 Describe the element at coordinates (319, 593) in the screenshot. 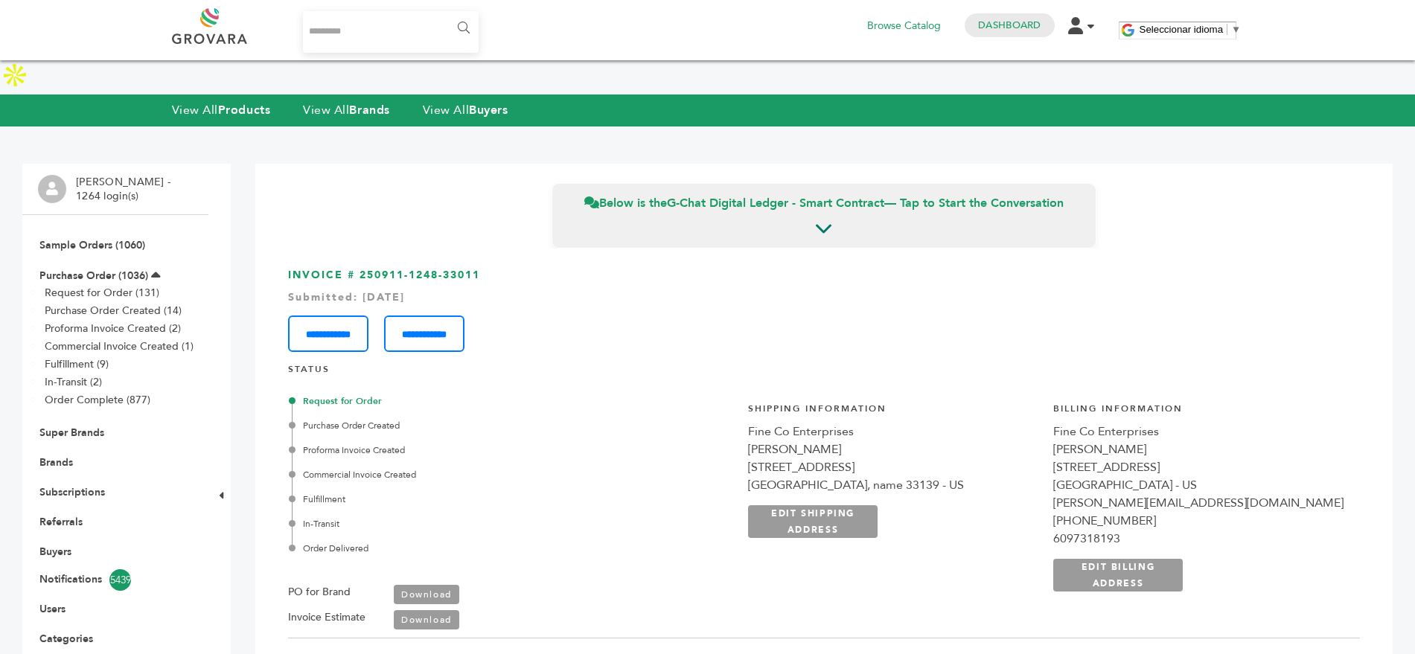

I see `label: PO for Brand` at that location.